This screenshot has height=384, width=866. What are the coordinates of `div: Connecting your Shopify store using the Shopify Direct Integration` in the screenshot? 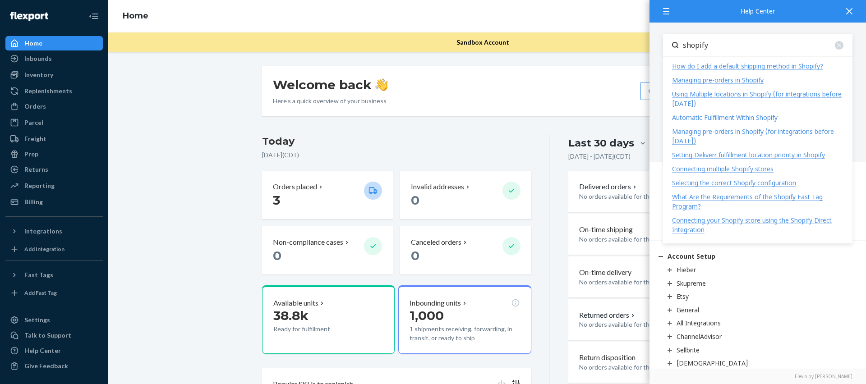 It's located at (752, 225).